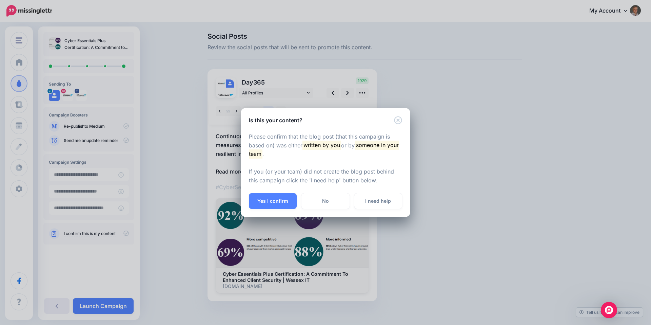  I want to click on a: No, so click(325, 201).